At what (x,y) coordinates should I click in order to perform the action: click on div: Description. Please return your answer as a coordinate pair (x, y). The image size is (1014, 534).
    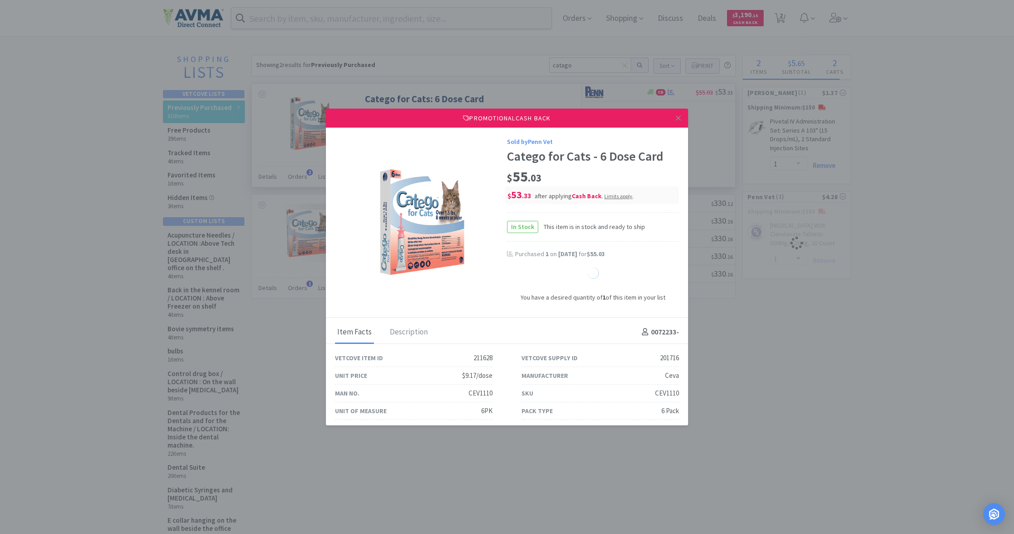
    Looking at the image, I should click on (409, 333).